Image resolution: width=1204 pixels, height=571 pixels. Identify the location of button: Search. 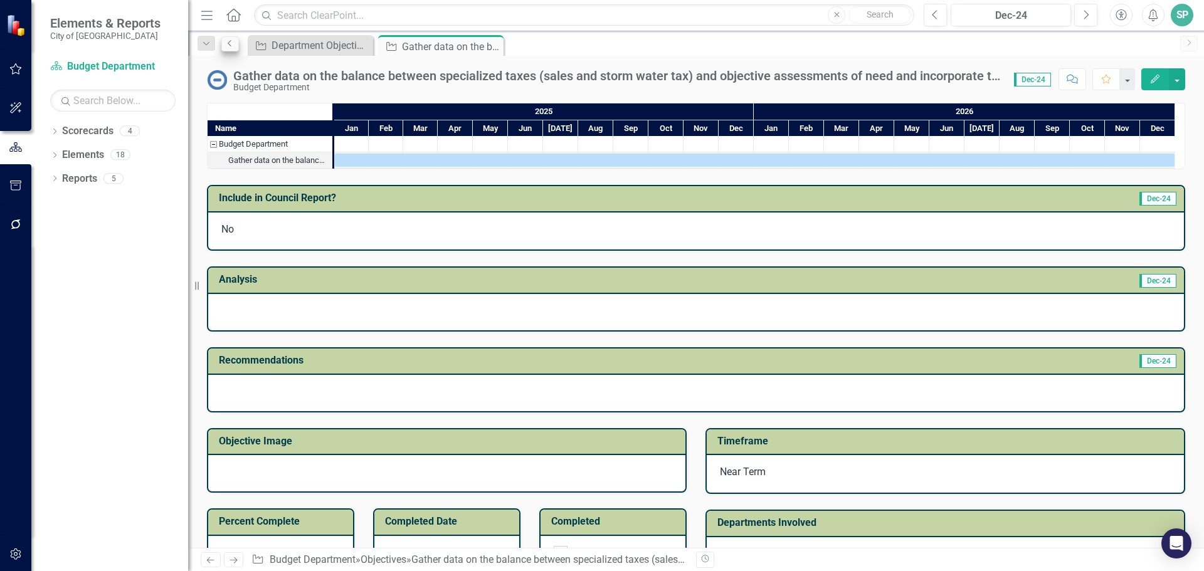
(880, 15).